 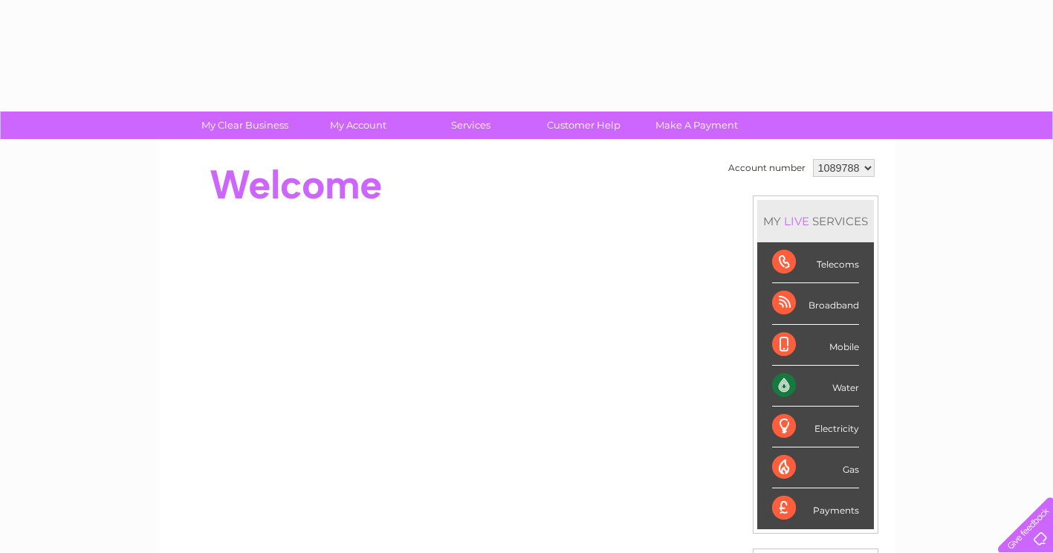 What do you see at coordinates (696, 125) in the screenshot?
I see `a: Make A Payment` at bounding box center [696, 125].